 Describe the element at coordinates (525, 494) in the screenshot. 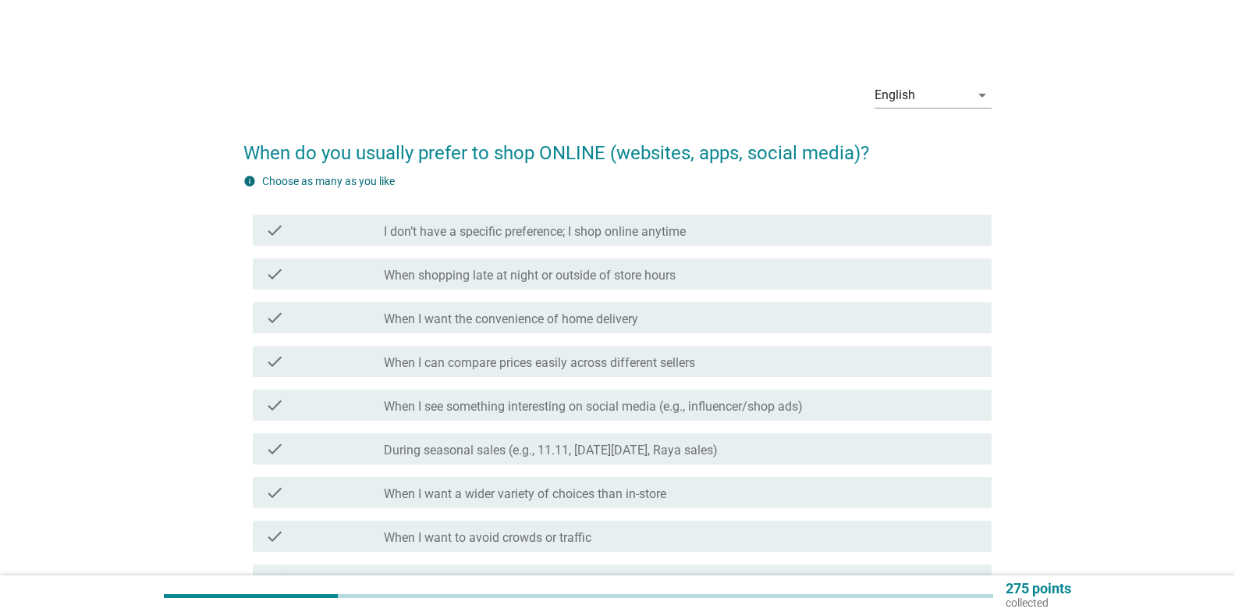

I see `label: When I want a wider variety of choices than in-store` at that location.